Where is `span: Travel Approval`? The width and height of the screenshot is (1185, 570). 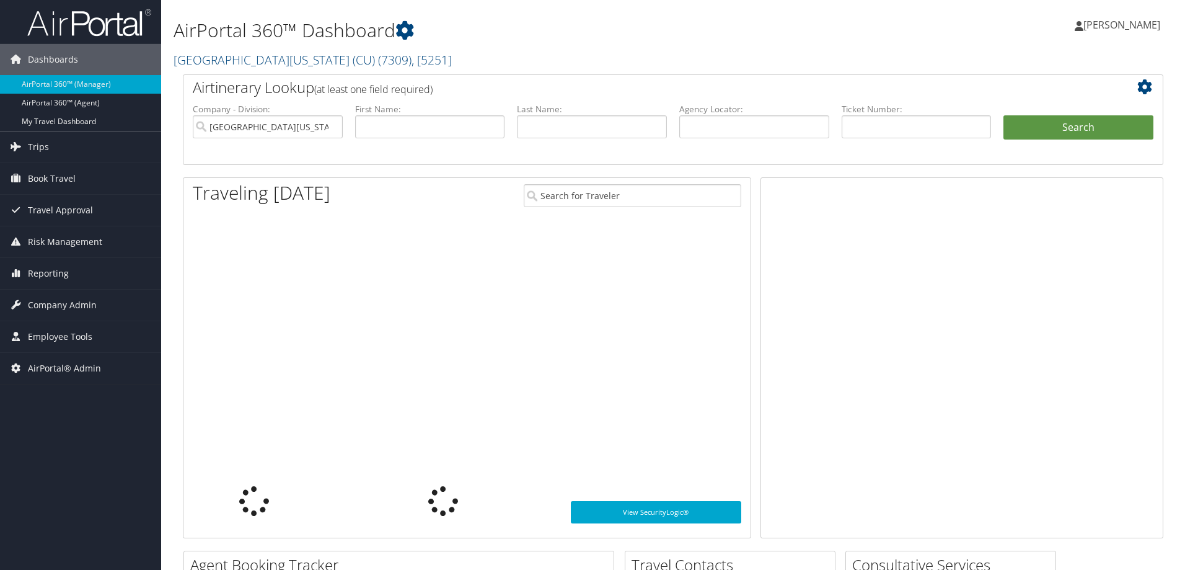
span: Travel Approval is located at coordinates (60, 210).